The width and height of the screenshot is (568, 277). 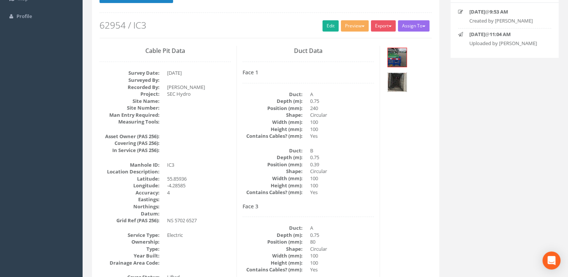 What do you see at coordinates (129, 122) in the screenshot?
I see `dt: Measuring Tools:` at bounding box center [129, 122].